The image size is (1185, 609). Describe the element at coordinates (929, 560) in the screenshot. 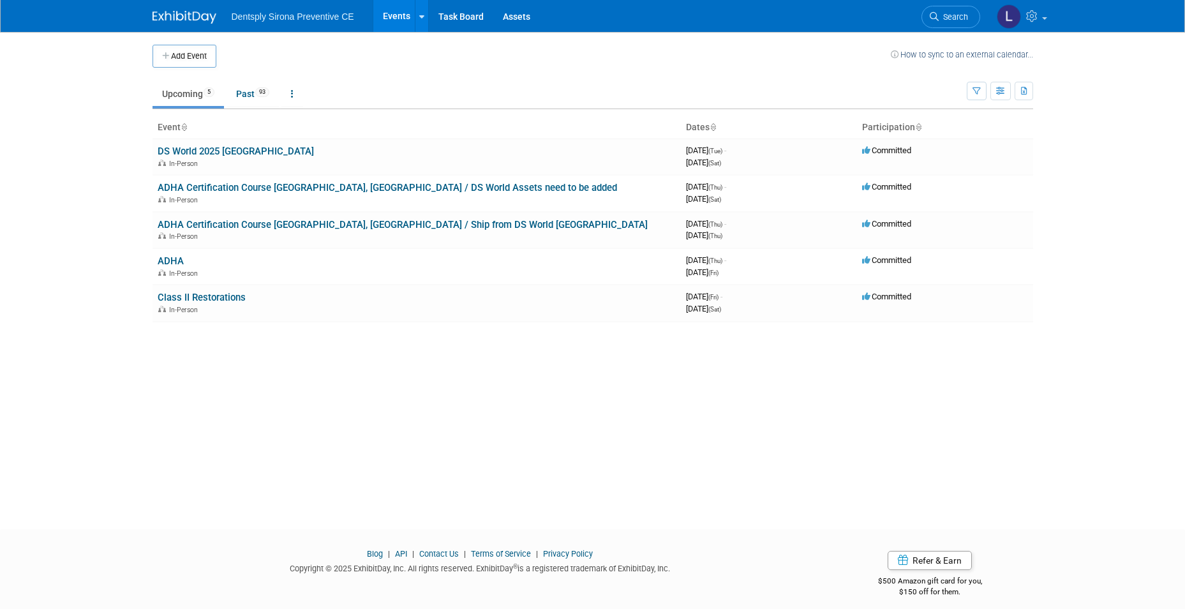

I see `a: Refer & Earn` at that location.